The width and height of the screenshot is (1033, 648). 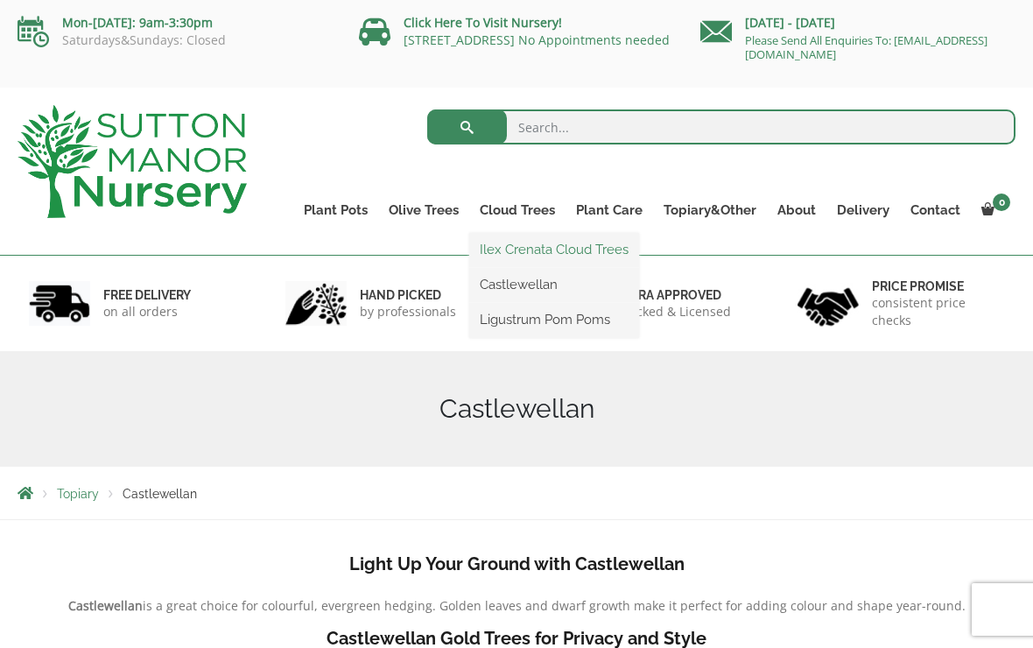 What do you see at coordinates (517, 493) in the screenshot?
I see `nav: Breadcrumbs` at bounding box center [517, 493].